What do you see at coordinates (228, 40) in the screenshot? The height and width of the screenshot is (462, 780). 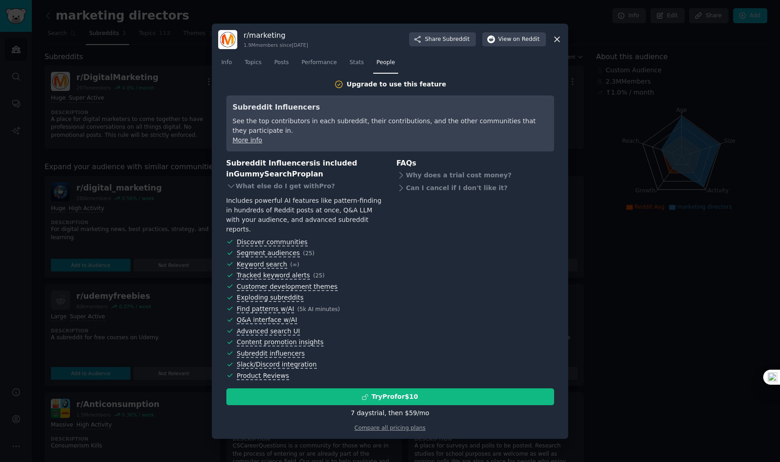 I see `img: marketing` at bounding box center [228, 40].